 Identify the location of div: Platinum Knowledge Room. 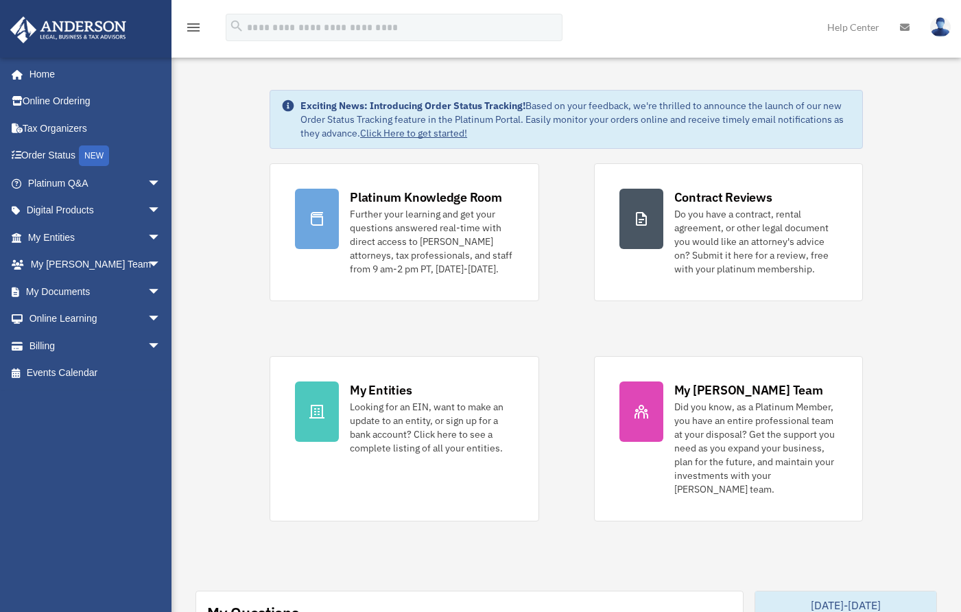
(426, 197).